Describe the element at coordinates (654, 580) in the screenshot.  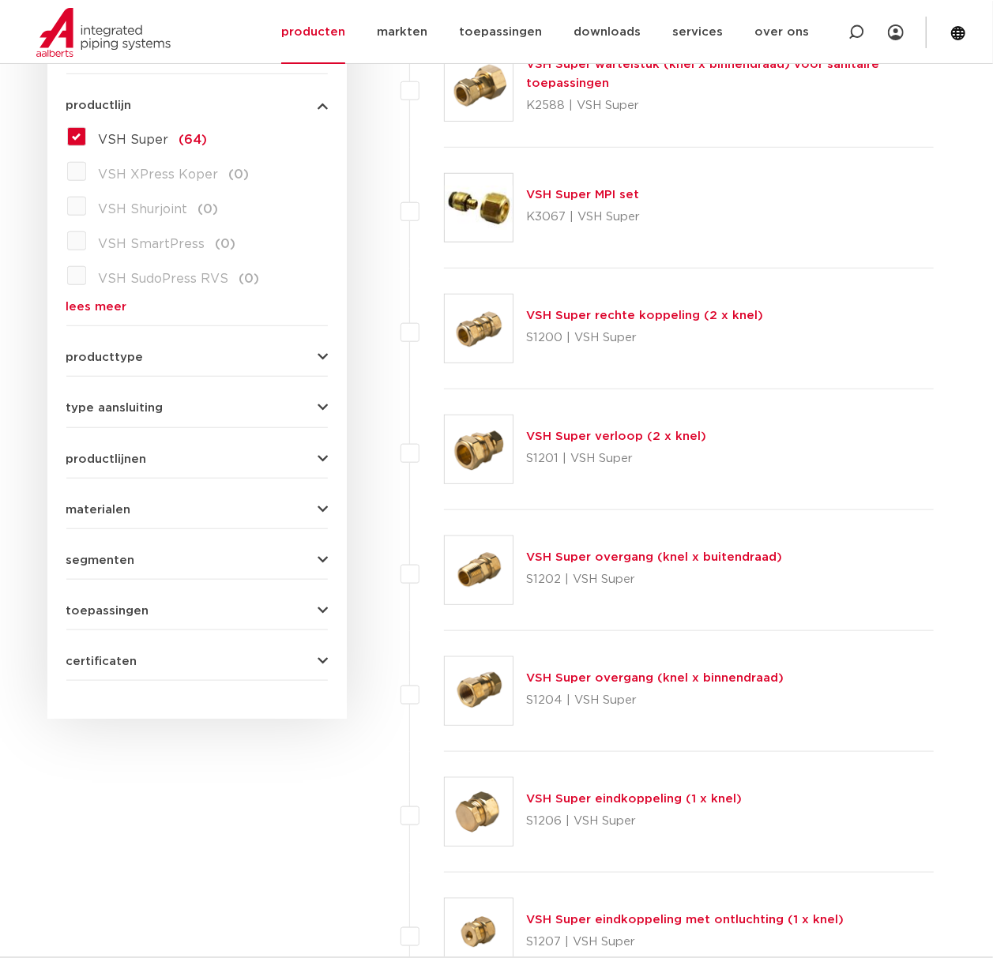
I see `p: S1202 | VSH Super` at that location.